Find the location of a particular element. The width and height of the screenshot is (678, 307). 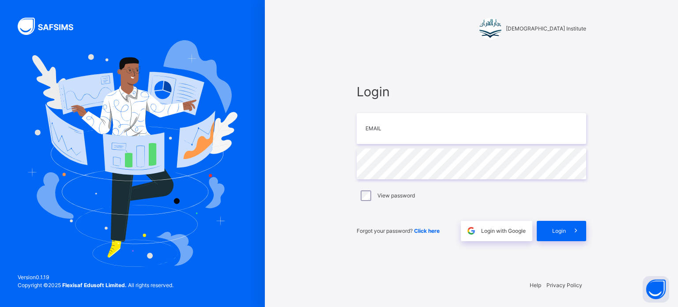

a: Help is located at coordinates (535, 285).